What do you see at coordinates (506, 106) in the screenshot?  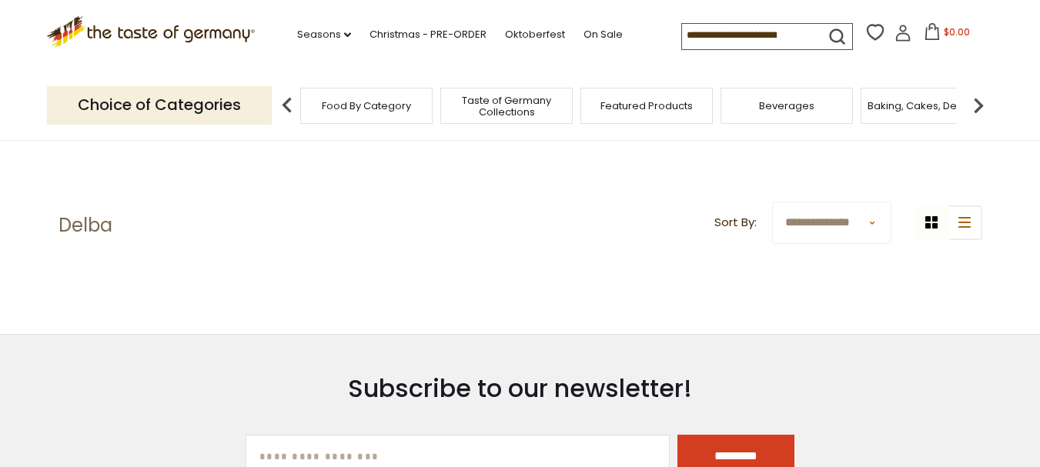 I see `span: Taste of Germany Collections` at bounding box center [506, 106].